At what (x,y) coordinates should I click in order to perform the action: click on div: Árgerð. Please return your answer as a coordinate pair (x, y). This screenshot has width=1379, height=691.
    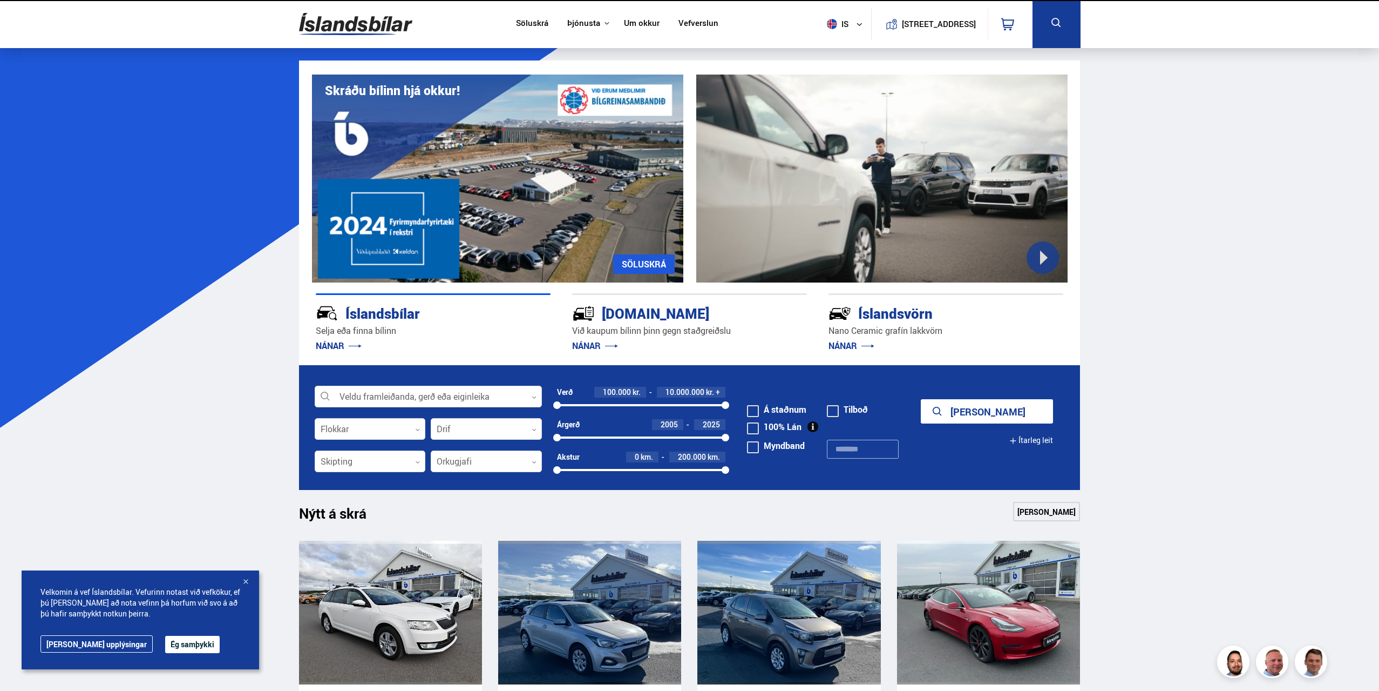
    Looking at the image, I should click on (569, 424).